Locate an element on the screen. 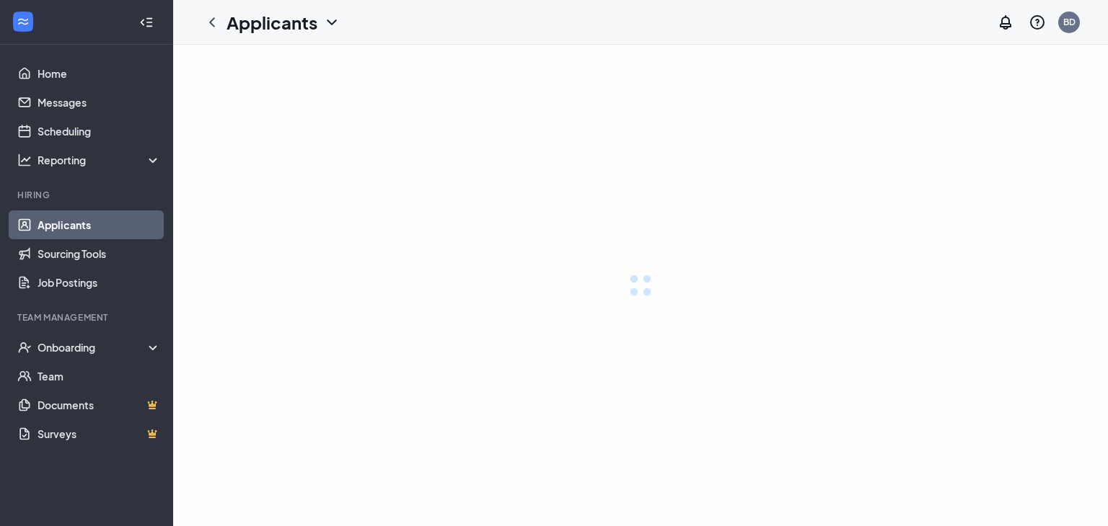 This screenshot has width=1108, height=526. svg: ChevronDown is located at coordinates (332, 22).